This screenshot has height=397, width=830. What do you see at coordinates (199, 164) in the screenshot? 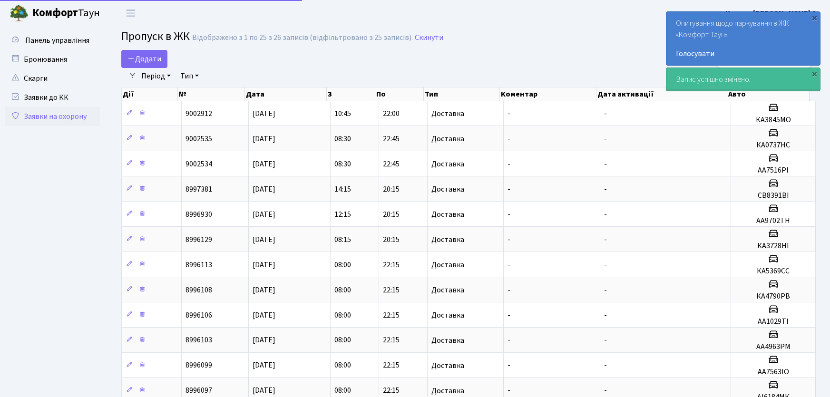
I see `span: 9002534` at bounding box center [199, 164].